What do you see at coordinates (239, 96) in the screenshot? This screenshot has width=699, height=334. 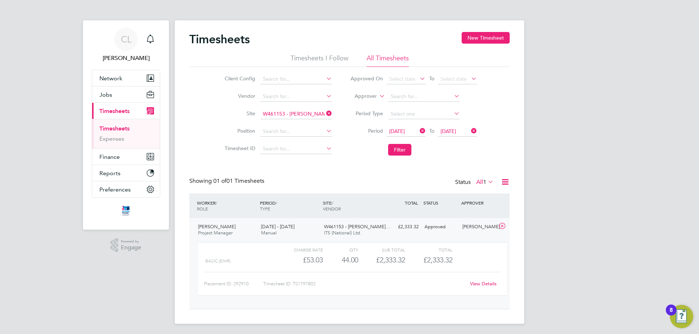 I see `label: Vendor` at bounding box center [239, 96].